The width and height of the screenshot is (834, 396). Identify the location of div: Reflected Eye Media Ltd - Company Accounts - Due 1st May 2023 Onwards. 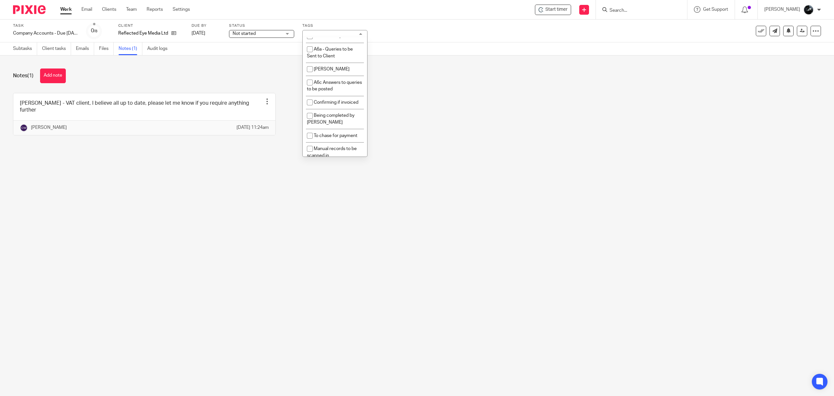
(553, 10).